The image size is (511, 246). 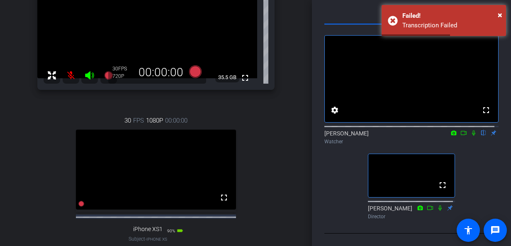 What do you see at coordinates (180, 231) in the screenshot?
I see `mat-icon: battery_std` at bounding box center [180, 231].